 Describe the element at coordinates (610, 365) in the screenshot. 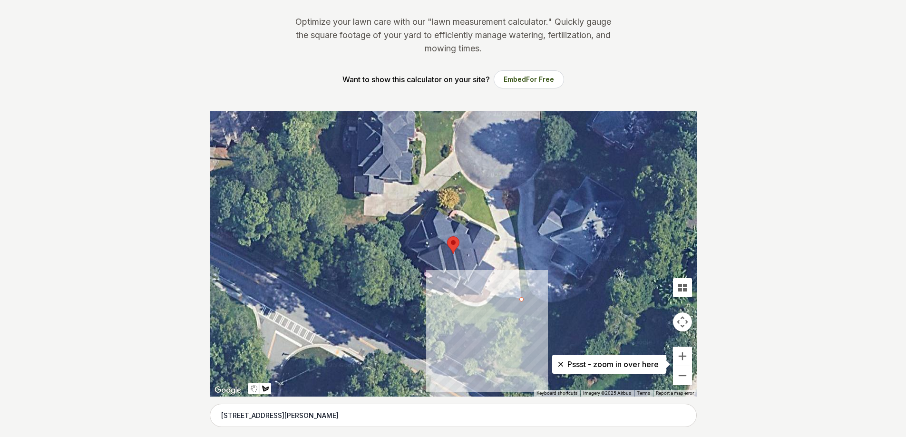

I see `p: Pssst - zoom in over here` at that location.